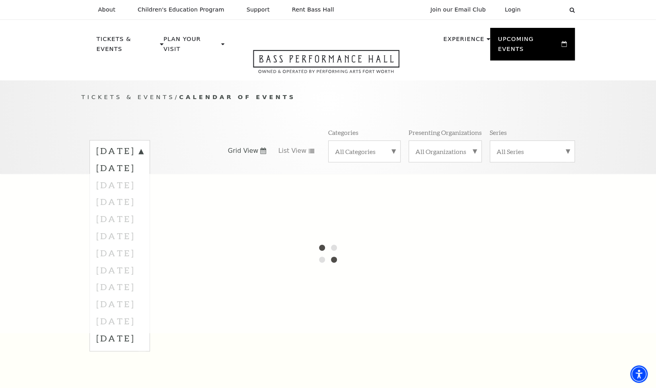 The image size is (656, 388). I want to click on a: Open this option, so click(326, 65).